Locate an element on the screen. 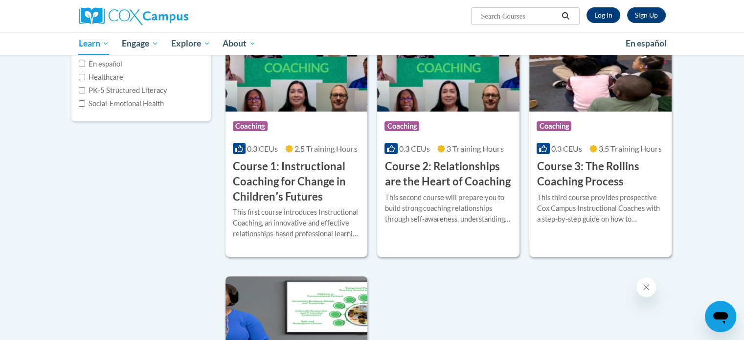  a: En español is located at coordinates (646, 44).